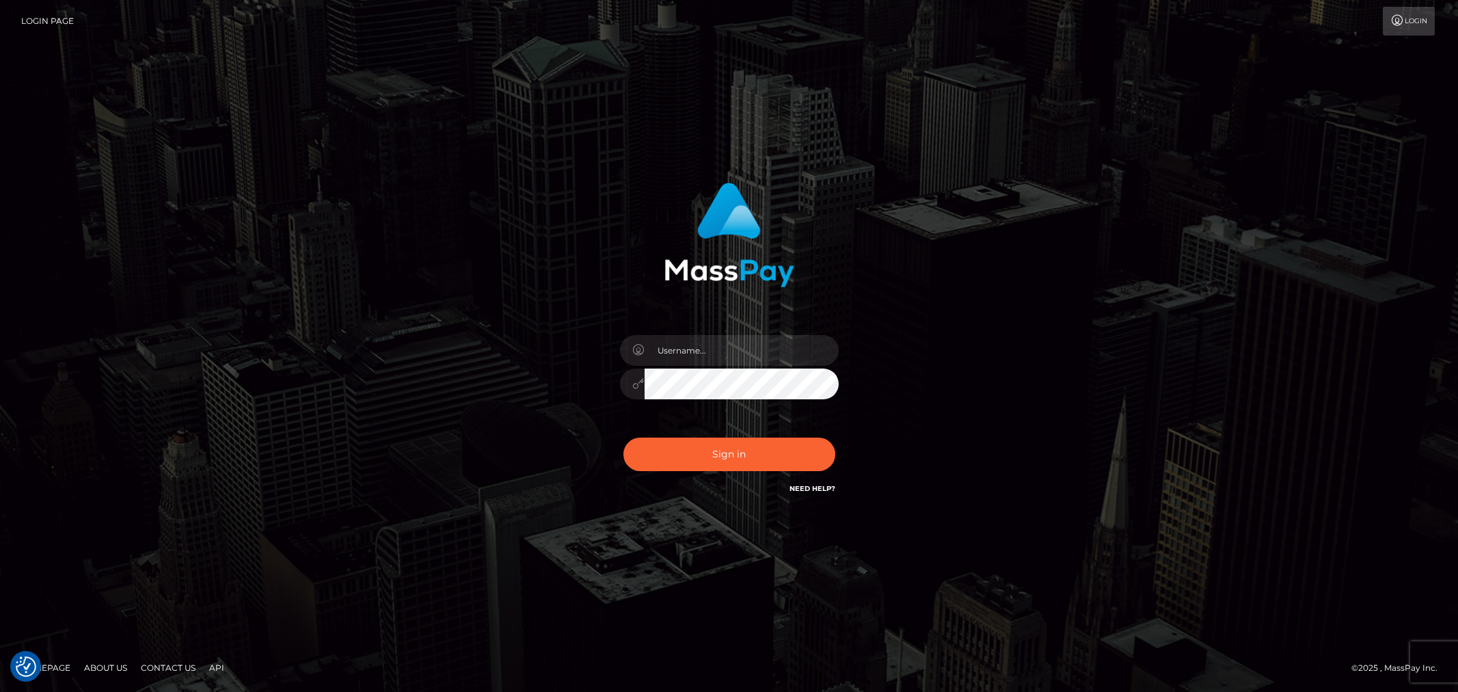  Describe the element at coordinates (1400, 668) in the screenshot. I see `div: © 2025 , MassPay Inc.` at that location.